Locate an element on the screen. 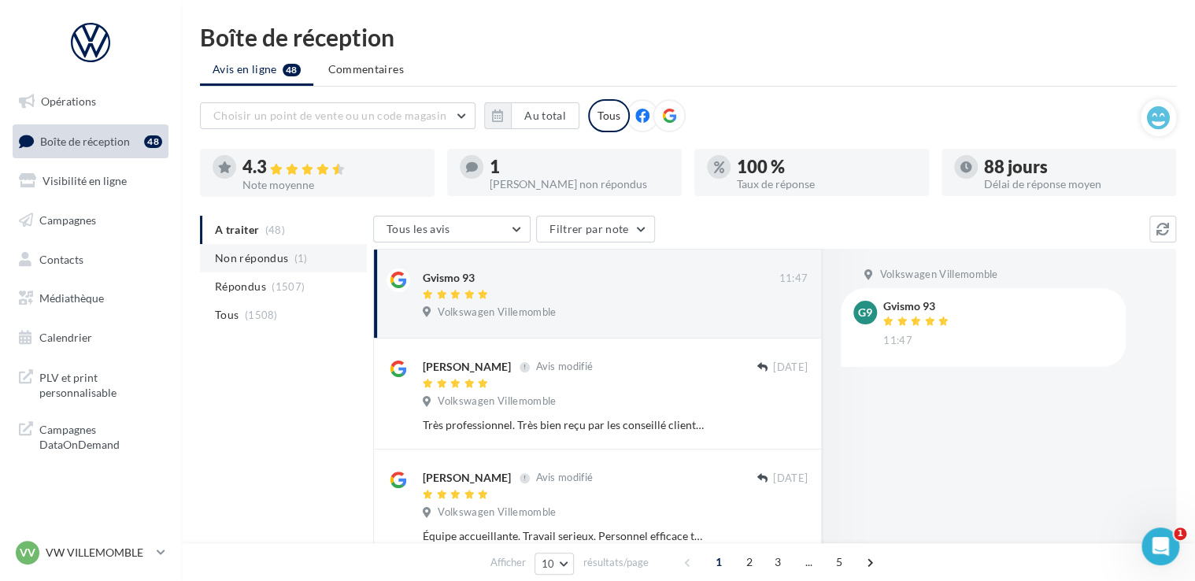 The height and width of the screenshot is (581, 1195). span: Campagnes DataOnDemand is located at coordinates (101, 435).